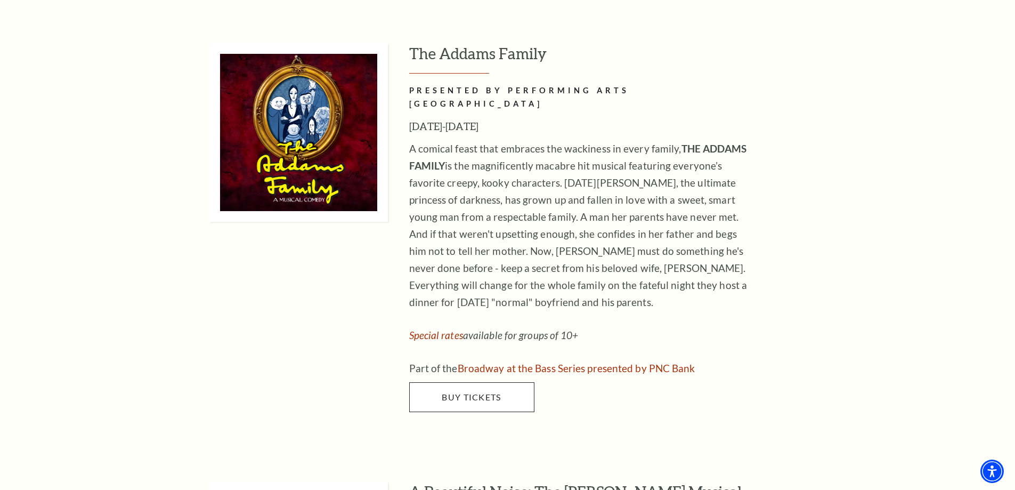 The width and height of the screenshot is (1015, 490). I want to click on span: Buy Tickets, so click(471, 397).